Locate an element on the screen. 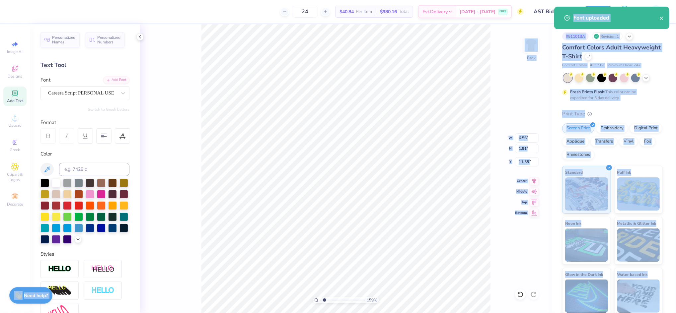  span: Est. Delivery is located at coordinates (435, 12).